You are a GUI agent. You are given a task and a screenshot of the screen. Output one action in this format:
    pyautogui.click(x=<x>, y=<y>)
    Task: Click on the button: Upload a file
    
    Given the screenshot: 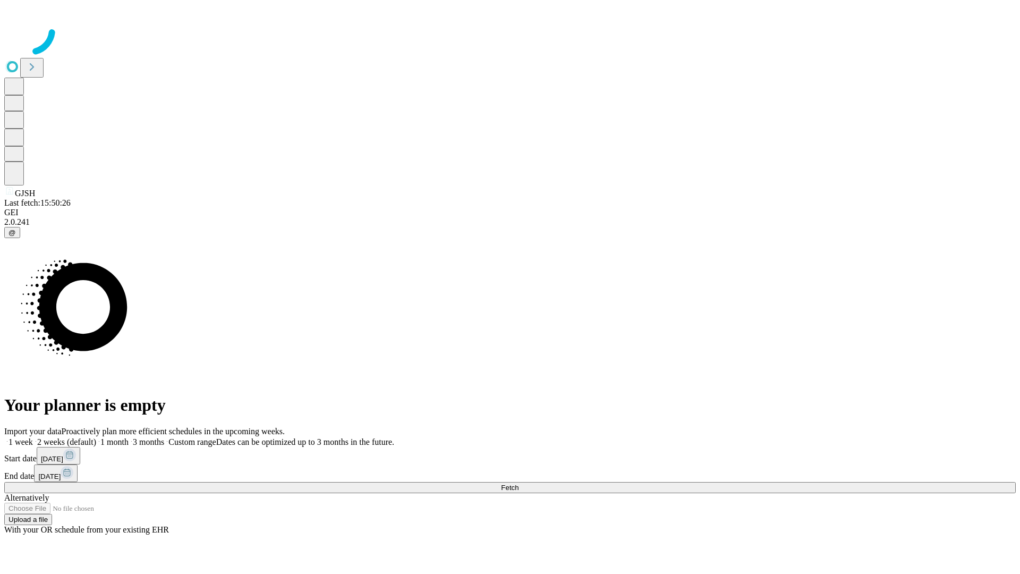 What is the action you would take?
    pyautogui.click(x=28, y=519)
    